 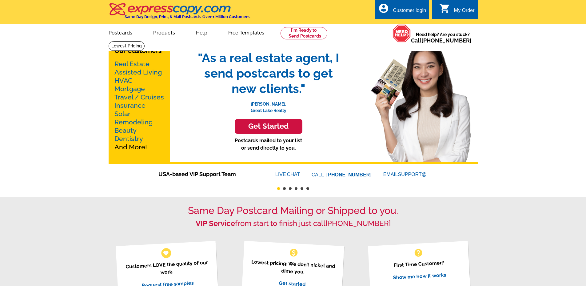 I want to click on a: Postcards, so click(x=121, y=32).